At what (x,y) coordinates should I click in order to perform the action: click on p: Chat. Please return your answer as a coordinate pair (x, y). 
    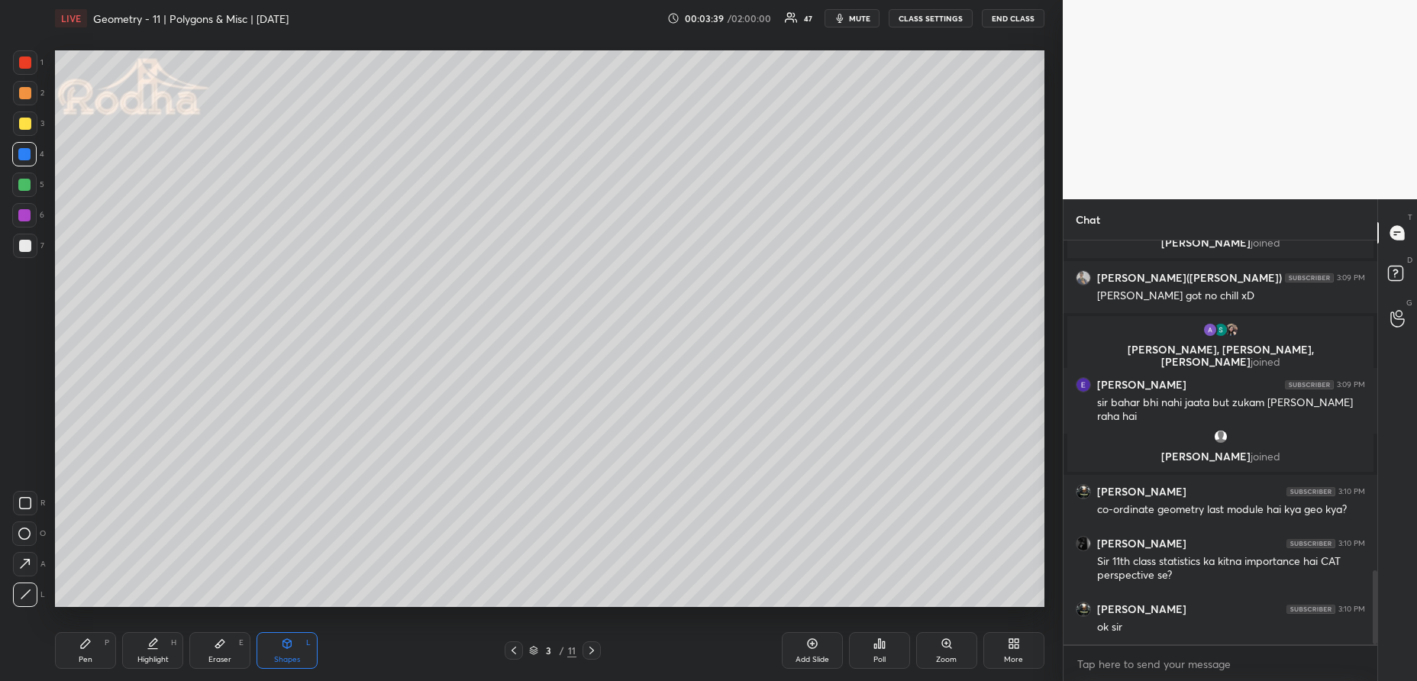
    Looking at the image, I should click on (1088, 219).